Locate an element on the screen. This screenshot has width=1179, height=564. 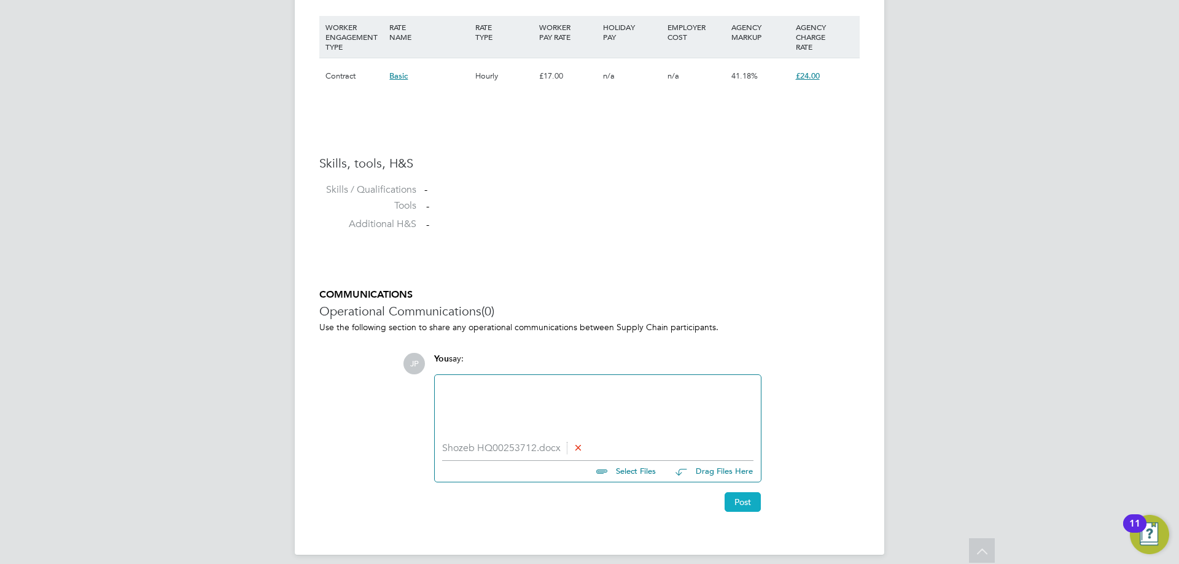
div: AGENCY MARKUP is located at coordinates (760, 32).